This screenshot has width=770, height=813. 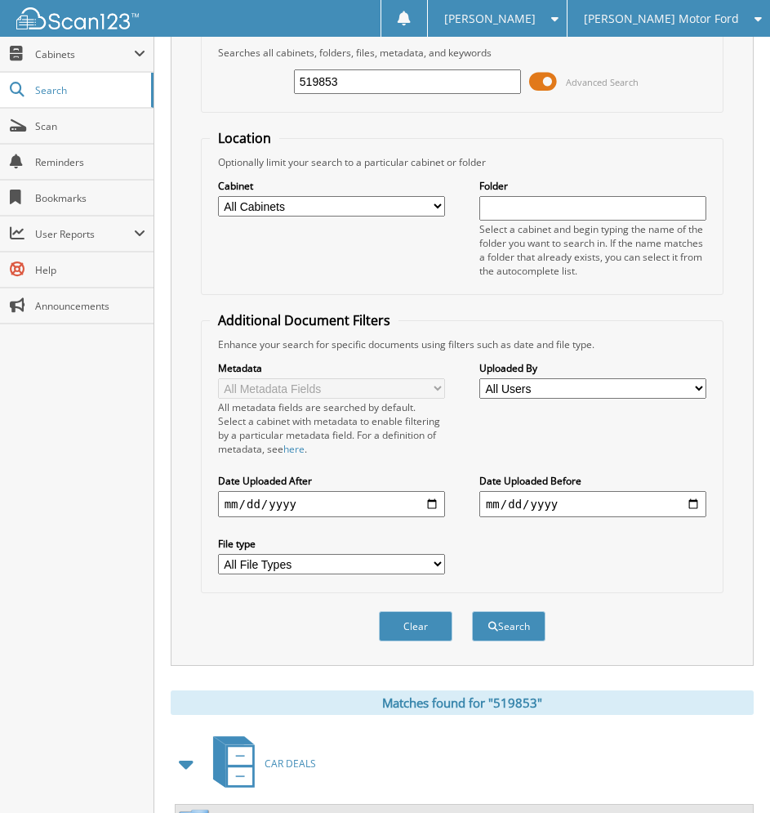 What do you see at coordinates (332, 543) in the screenshot?
I see `label: File type` at bounding box center [332, 543].